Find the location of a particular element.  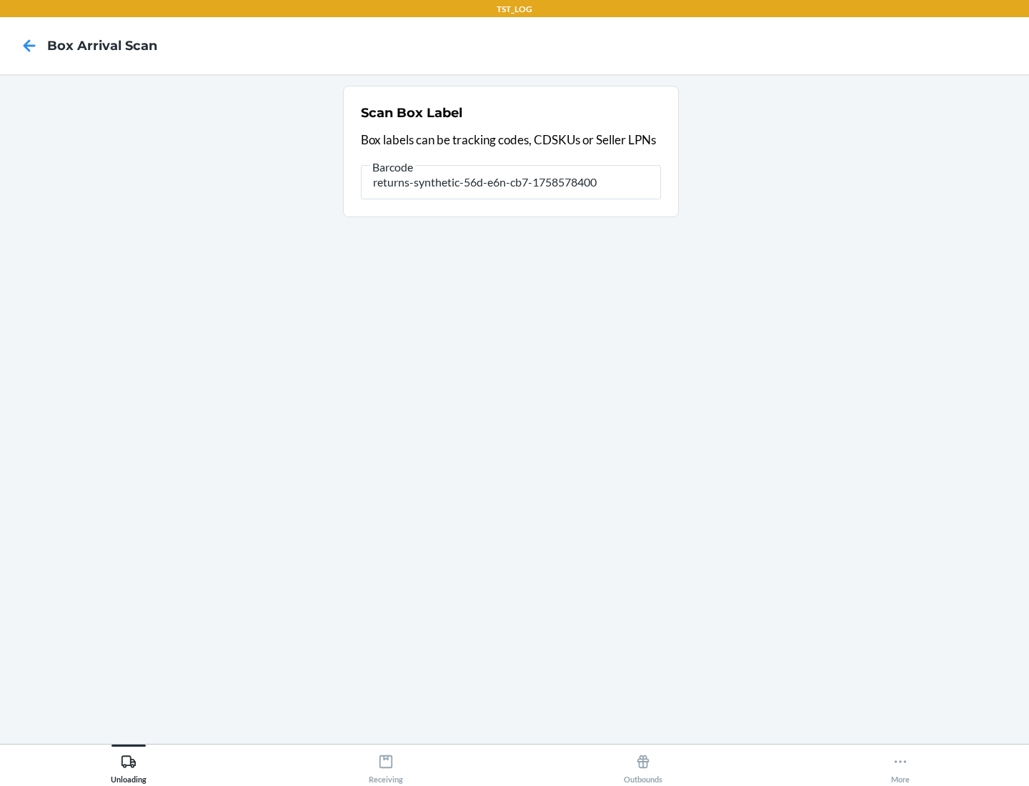

div: Outbounds is located at coordinates (643, 766).